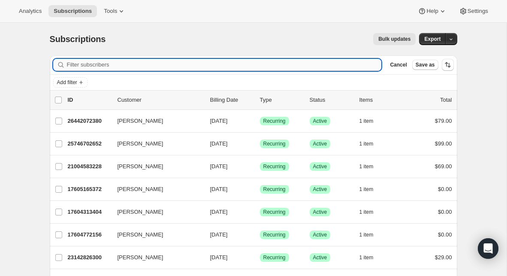 This screenshot has width=507, height=276. I want to click on div: IDCustomerBilling DateTypeStatusItemsTotal, so click(260, 100).